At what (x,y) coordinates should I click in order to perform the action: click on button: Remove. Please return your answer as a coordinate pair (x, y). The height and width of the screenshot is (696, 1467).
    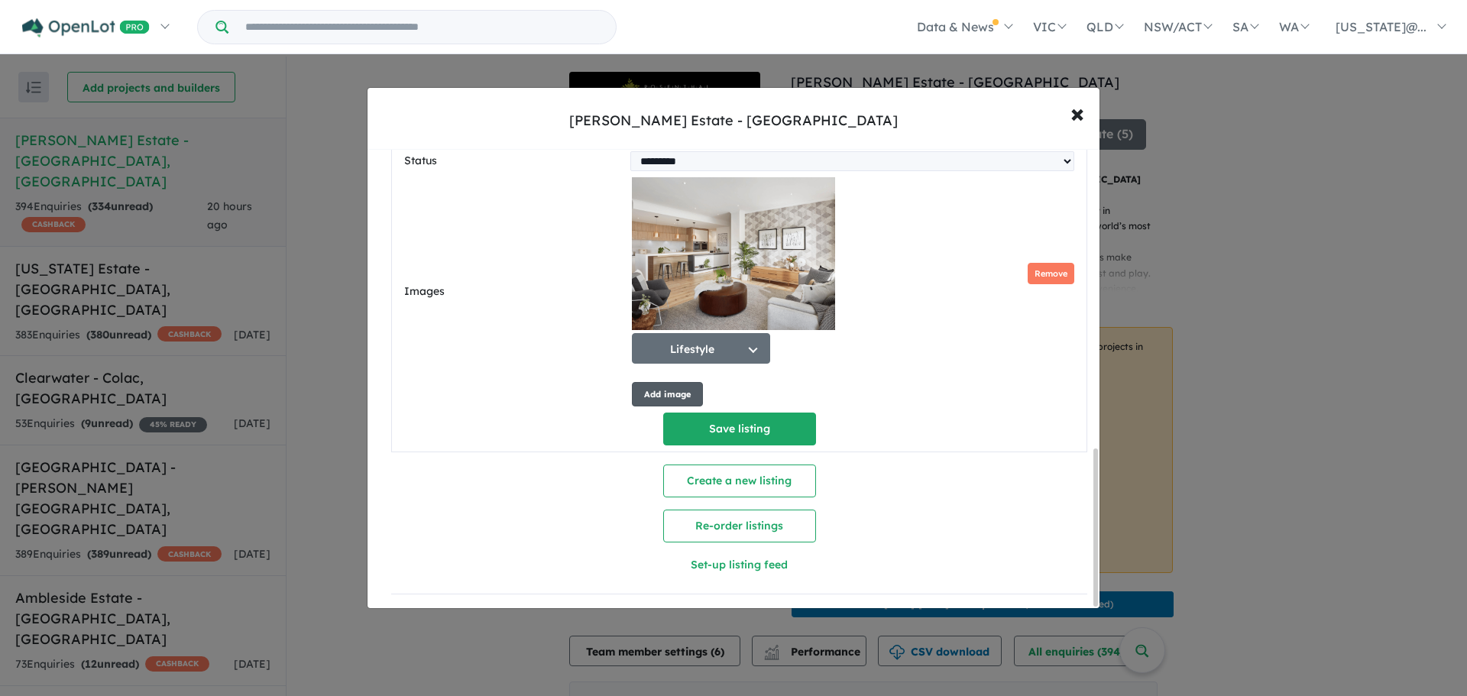
    Looking at the image, I should click on (1051, 274).